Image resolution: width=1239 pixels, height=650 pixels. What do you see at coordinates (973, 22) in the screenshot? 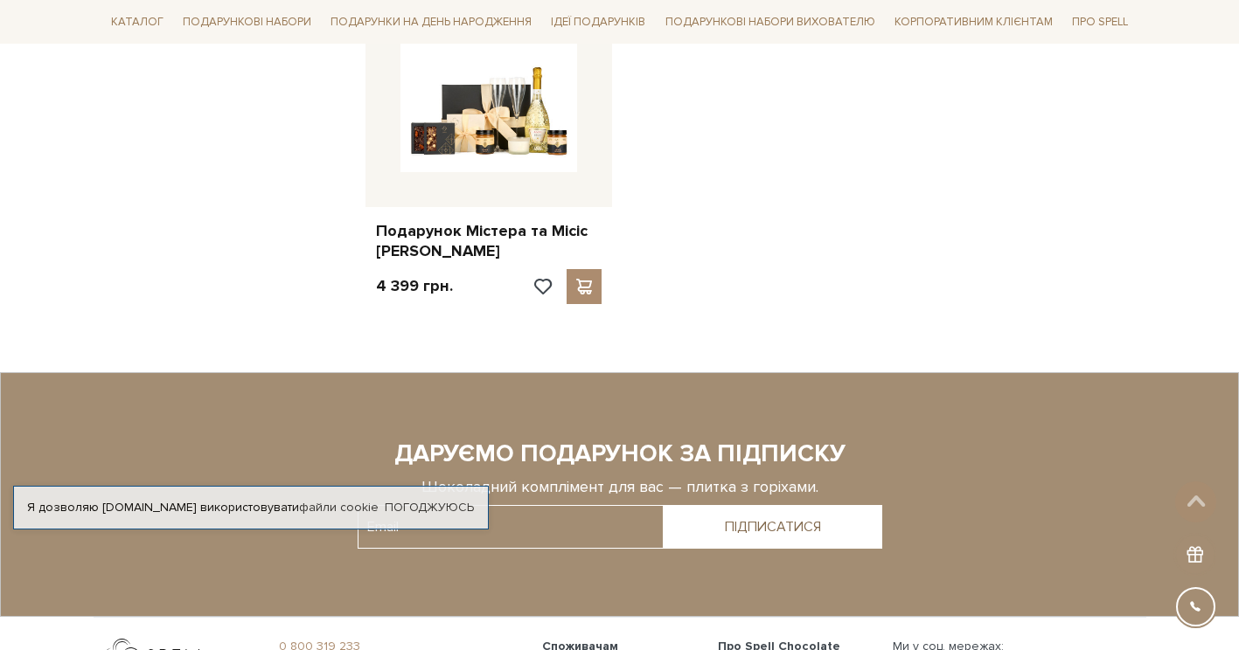
I see `a: Корпоративним клієнтам` at bounding box center [973, 22].